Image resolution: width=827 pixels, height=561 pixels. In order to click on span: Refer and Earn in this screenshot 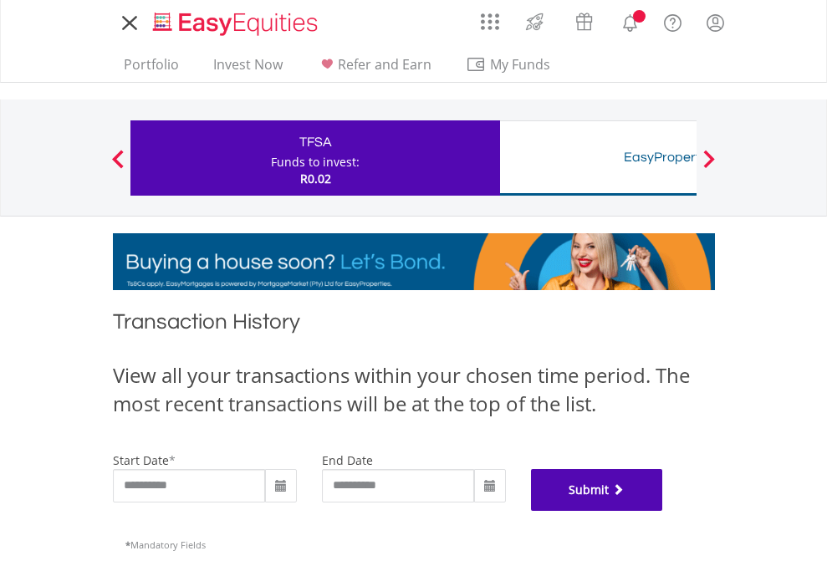, I will do `click(385, 64)`.